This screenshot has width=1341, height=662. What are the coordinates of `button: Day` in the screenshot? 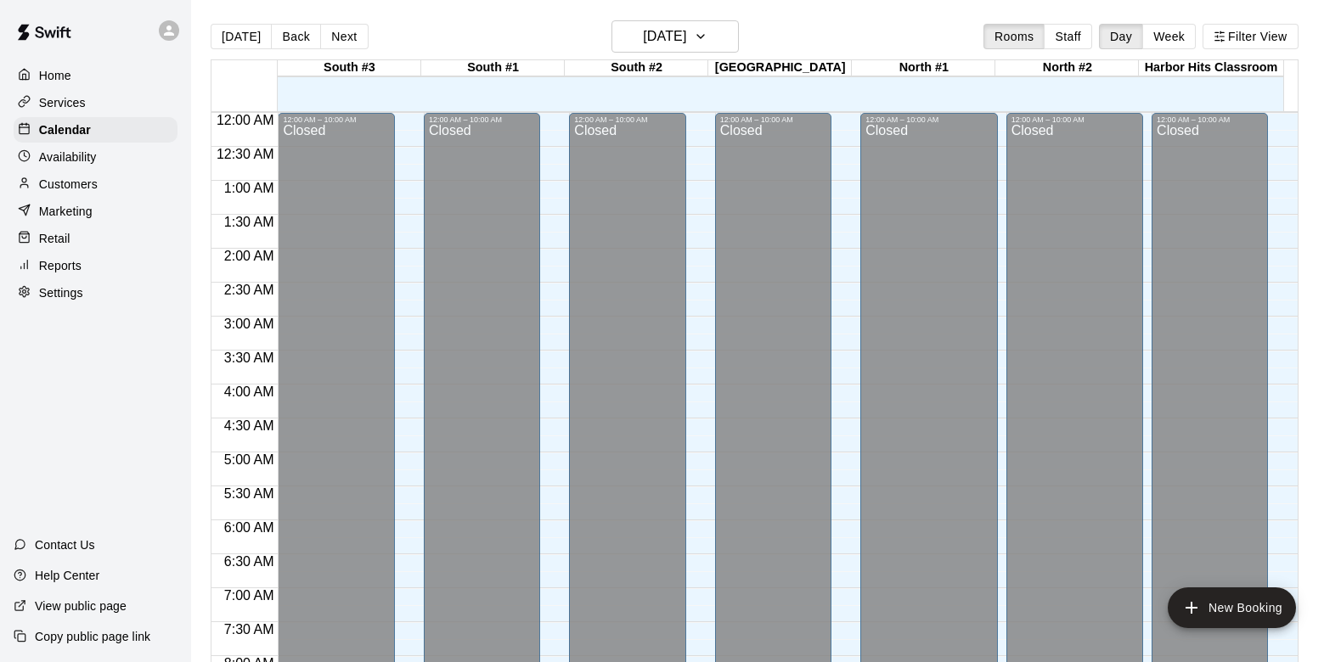 It's located at (1121, 37).